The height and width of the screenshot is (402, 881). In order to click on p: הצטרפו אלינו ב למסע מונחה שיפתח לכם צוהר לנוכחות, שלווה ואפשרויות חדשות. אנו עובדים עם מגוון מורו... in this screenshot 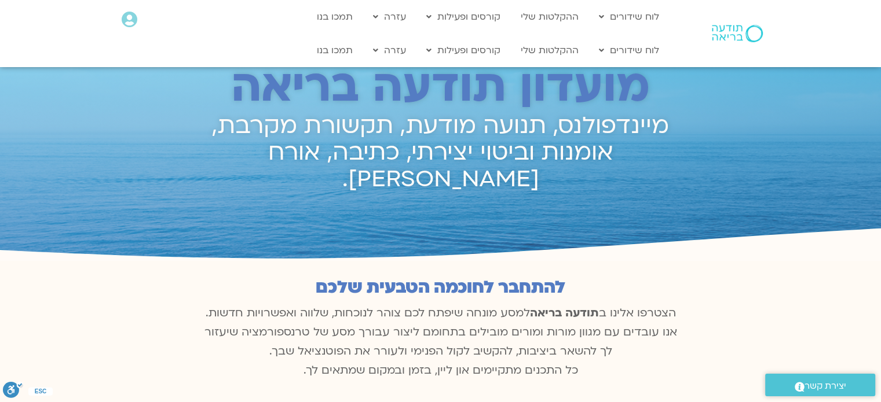, I will do `click(441, 342)`.